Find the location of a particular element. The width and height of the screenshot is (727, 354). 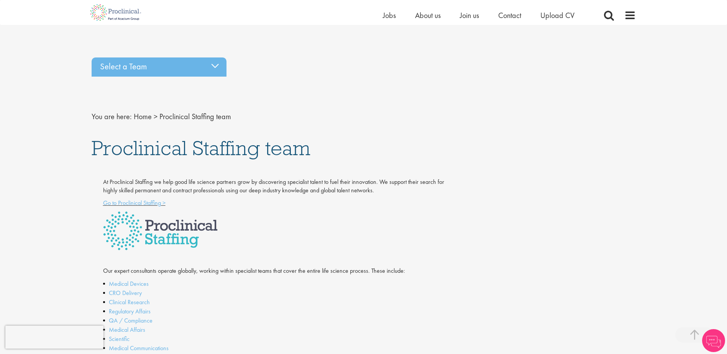

span: Jobs is located at coordinates (389, 15).